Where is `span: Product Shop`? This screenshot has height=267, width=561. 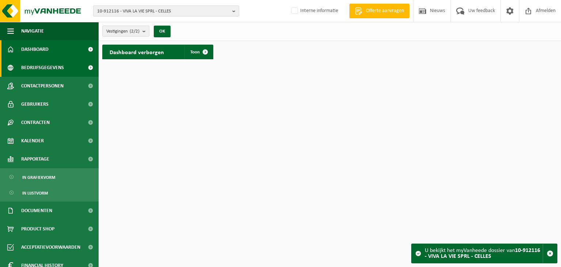
span: Product Shop is located at coordinates (38, 229).